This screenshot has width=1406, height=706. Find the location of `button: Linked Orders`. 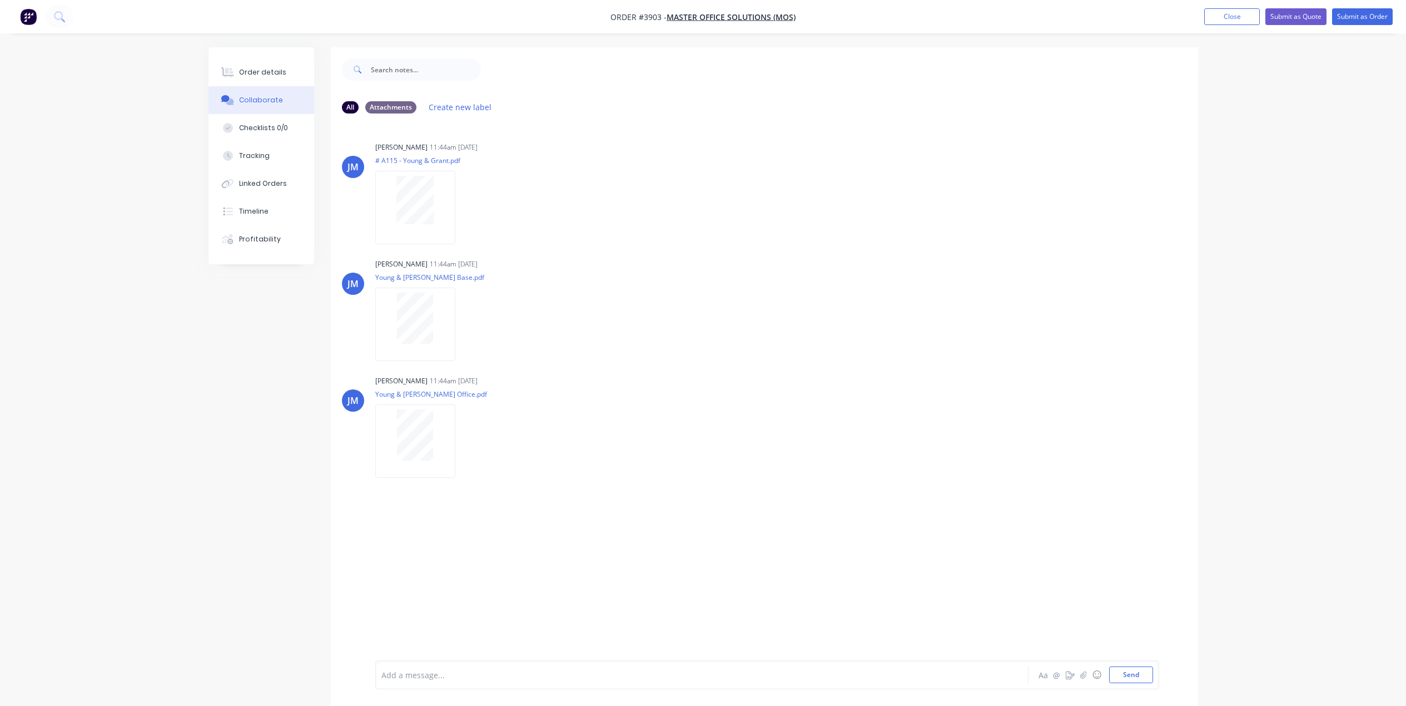

button: Linked Orders is located at coordinates (261, 184).